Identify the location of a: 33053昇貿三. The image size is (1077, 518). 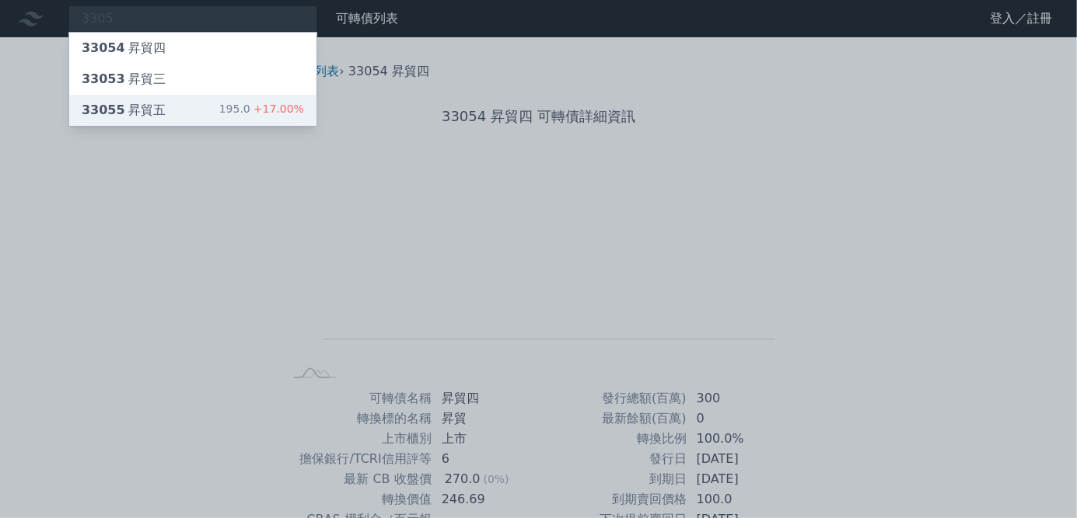
(193, 79).